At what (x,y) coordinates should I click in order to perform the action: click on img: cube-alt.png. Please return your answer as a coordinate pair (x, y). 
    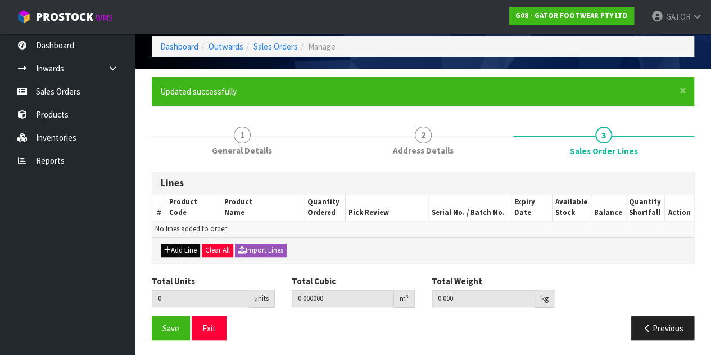
    Looking at the image, I should click on (24, 16).